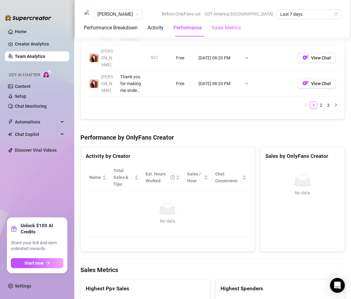 Image resolution: width=351 pixels, height=299 pixels. What do you see at coordinates (228, 177) in the screenshot?
I see `span: Chat Conversion` at bounding box center [228, 177].